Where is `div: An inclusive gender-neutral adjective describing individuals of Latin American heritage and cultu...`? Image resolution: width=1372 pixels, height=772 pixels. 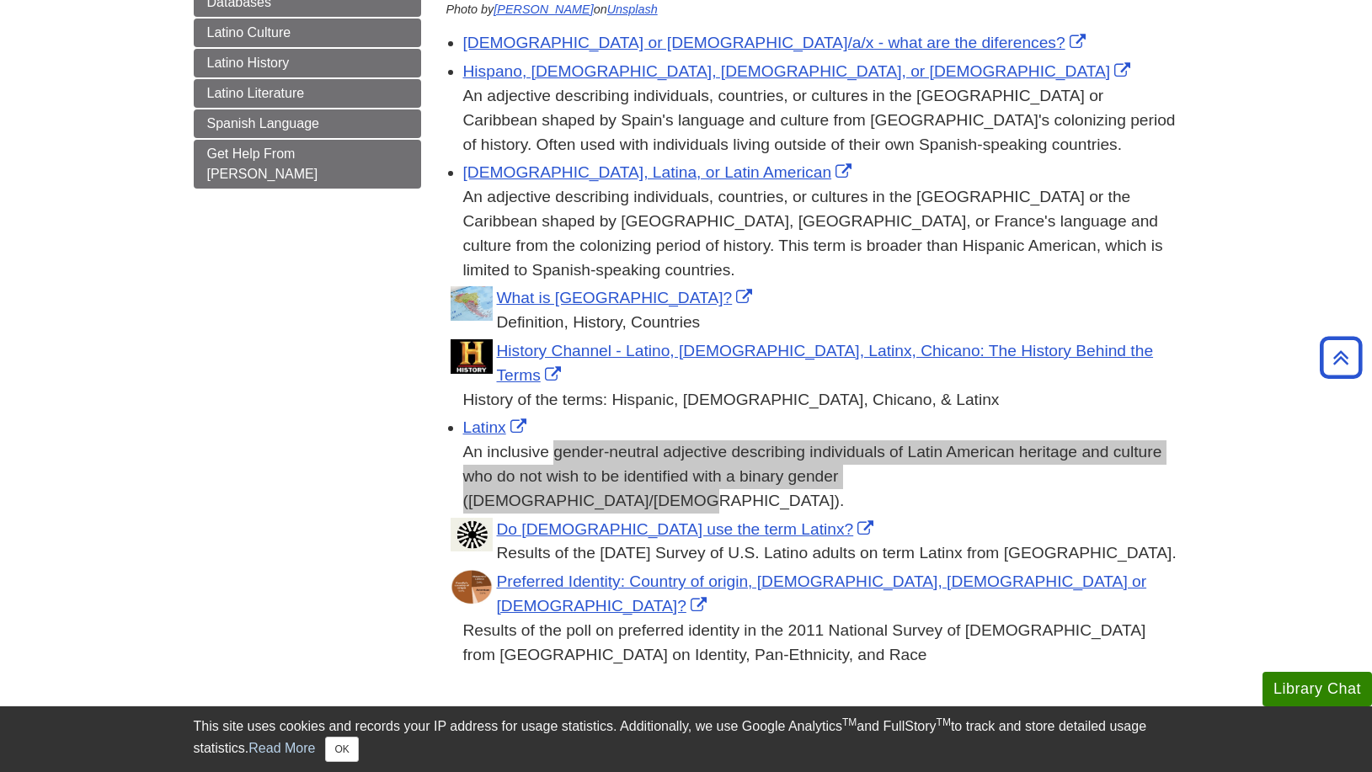
div: An inclusive gender-neutral adjective describing individuals of Latin American heritage and cultu... is located at coordinates (821, 477).